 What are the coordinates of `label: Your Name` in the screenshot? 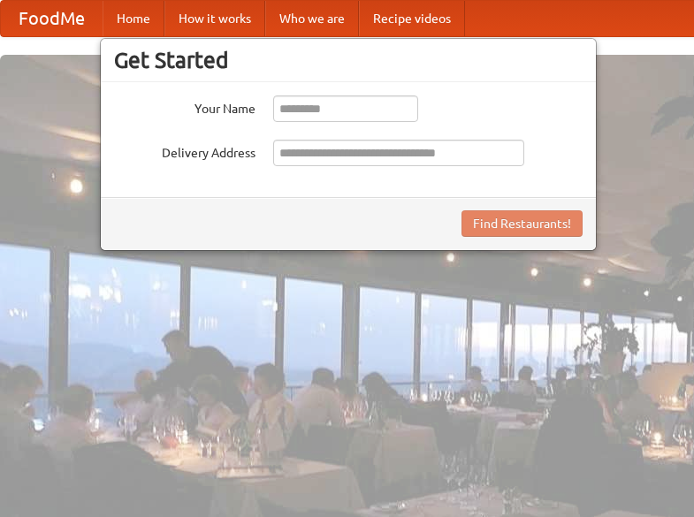 It's located at (185, 106).